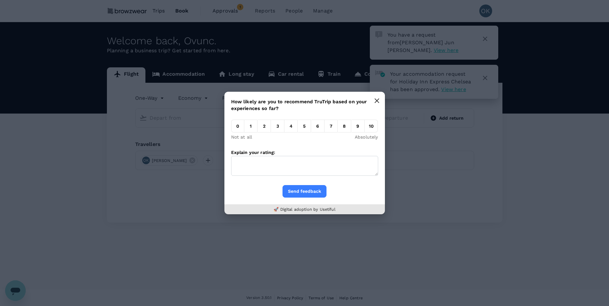 The width and height of the screenshot is (609, 306). Describe the element at coordinates (331, 126) in the screenshot. I see `em: 7` at that location.